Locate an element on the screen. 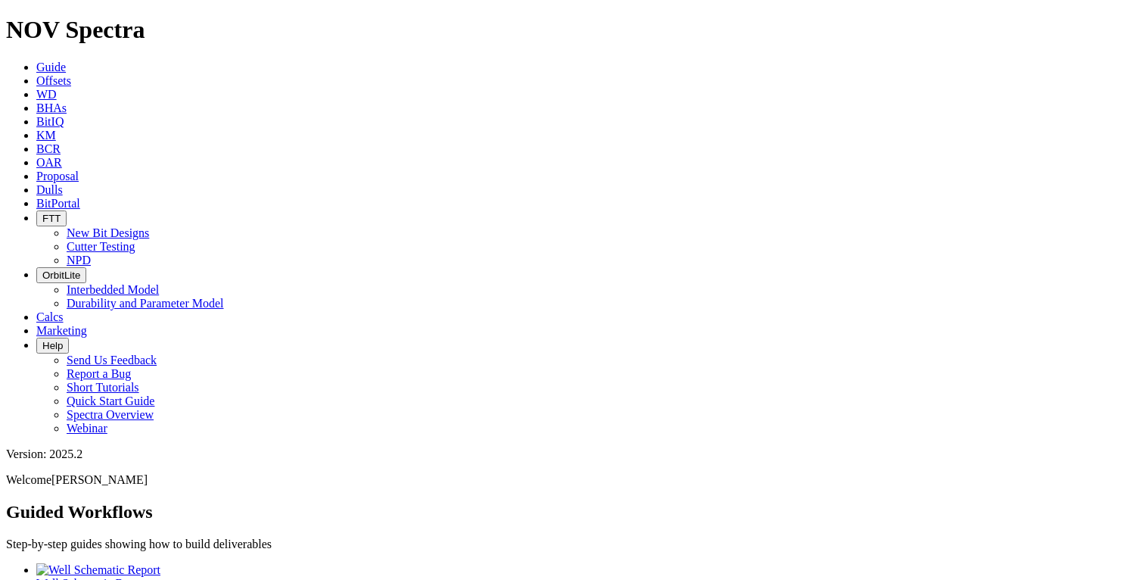 This screenshot has height=580, width=1129. span: Help is located at coordinates (52, 345).